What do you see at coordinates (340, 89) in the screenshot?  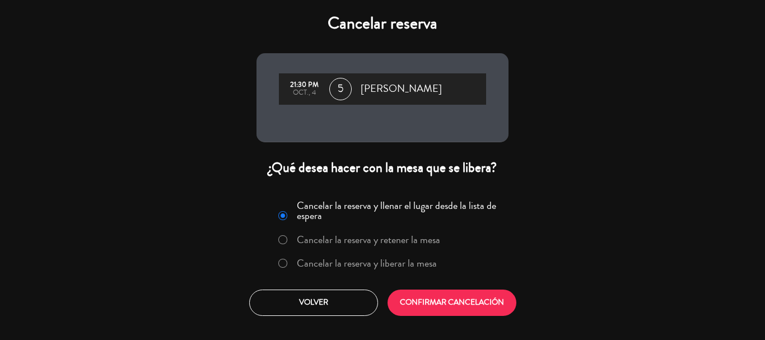 I see `span: 5` at bounding box center [340, 89].